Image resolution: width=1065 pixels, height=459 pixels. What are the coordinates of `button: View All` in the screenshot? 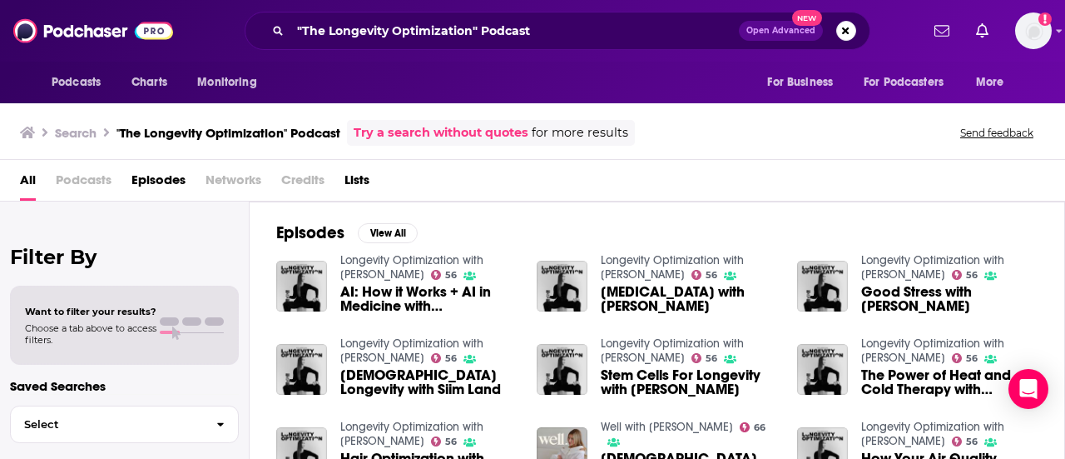 It's located at (388, 233).